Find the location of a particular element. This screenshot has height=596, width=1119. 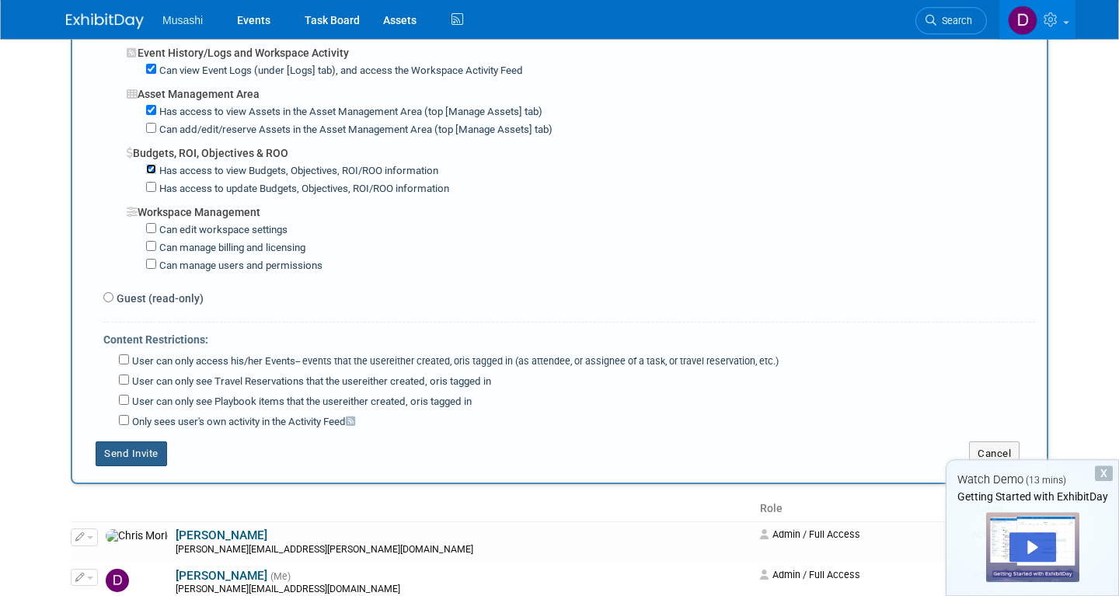

div: Dismiss is located at coordinates (1103, 473).